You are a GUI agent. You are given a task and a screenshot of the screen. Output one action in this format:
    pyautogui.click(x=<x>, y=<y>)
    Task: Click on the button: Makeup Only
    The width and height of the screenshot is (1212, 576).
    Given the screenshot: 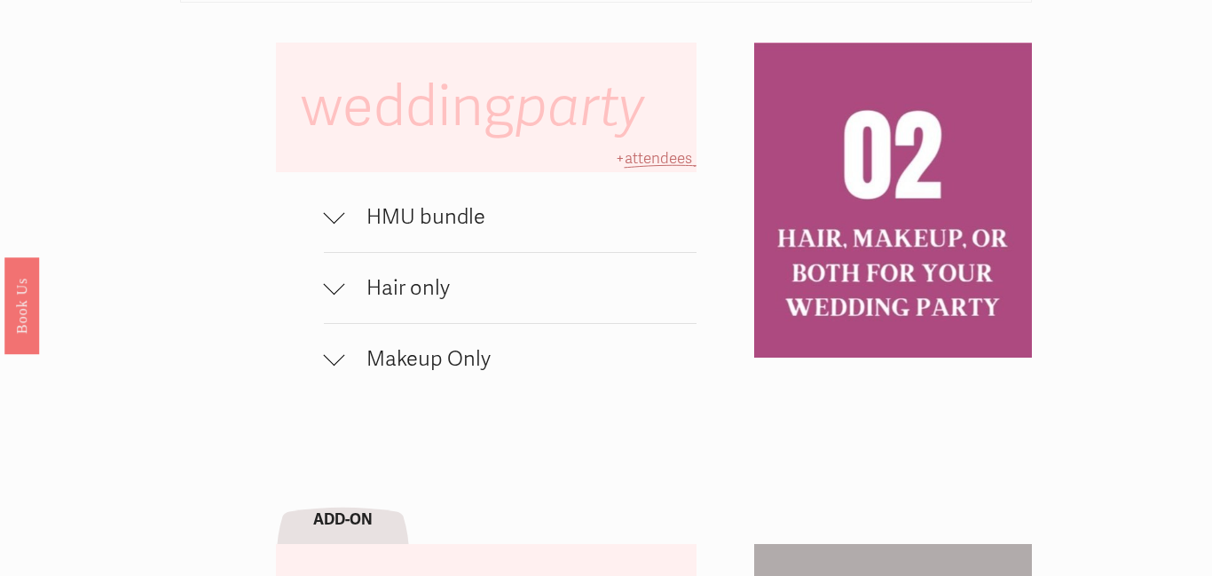 What is the action you would take?
    pyautogui.click(x=510, y=358)
    